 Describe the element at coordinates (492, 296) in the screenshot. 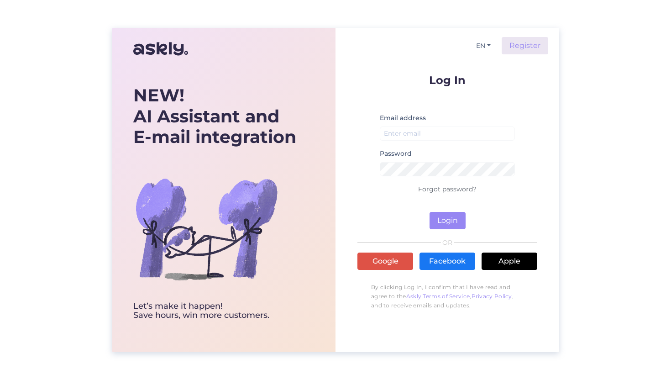

I see `a: Privacy Policy` at that location.